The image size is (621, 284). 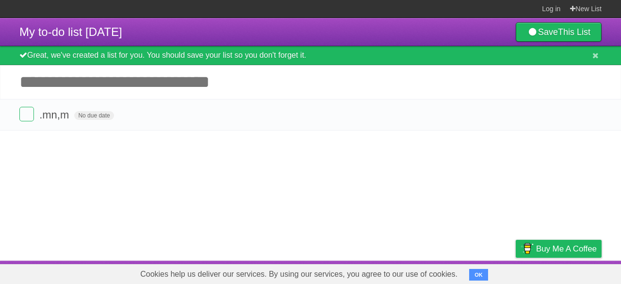 What do you see at coordinates (438, 272) in the screenshot?
I see `a: Developers` at bounding box center [438, 272].